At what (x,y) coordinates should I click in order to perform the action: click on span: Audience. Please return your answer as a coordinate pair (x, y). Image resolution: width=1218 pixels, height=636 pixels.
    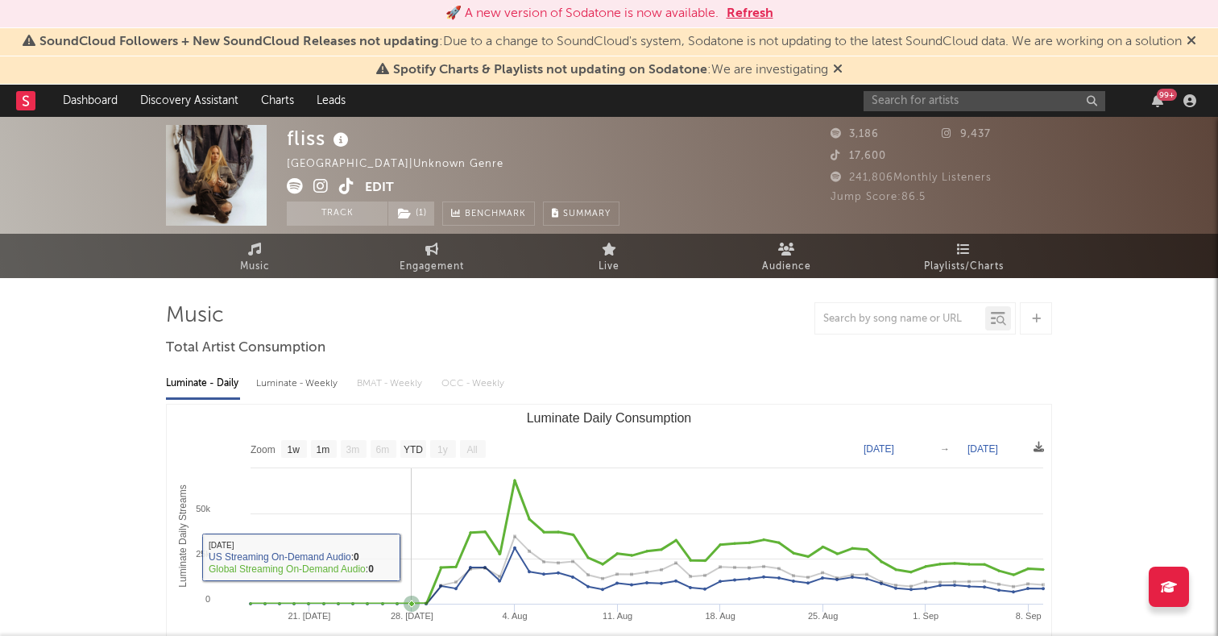
    Looking at the image, I should click on (786, 267).